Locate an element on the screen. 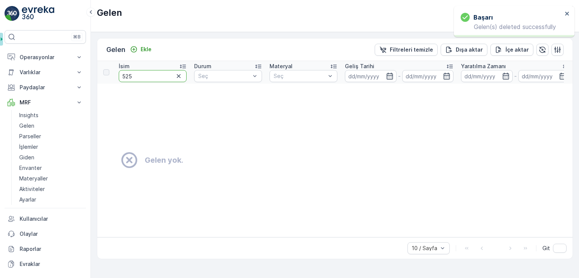  p: Olaylar is located at coordinates (51, 234).